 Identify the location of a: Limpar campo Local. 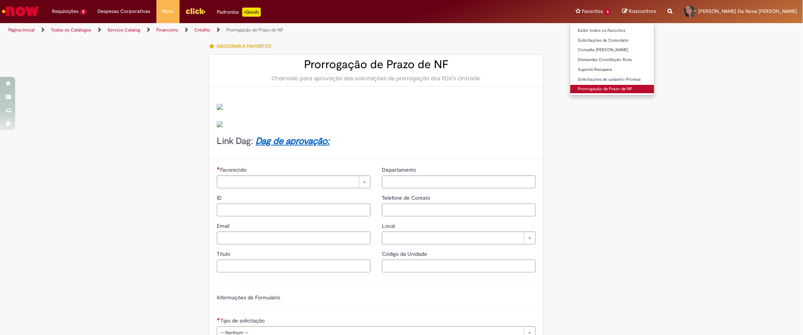
(458, 238).